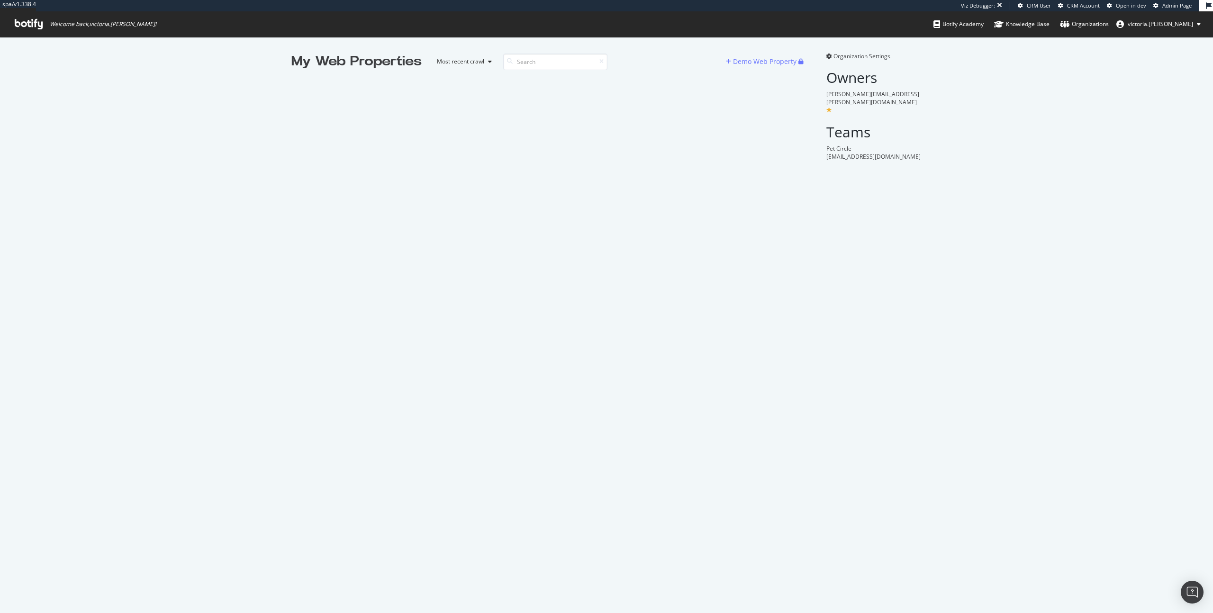 This screenshot has height=613, width=1213. I want to click on span: Admin Page, so click(1177, 5).